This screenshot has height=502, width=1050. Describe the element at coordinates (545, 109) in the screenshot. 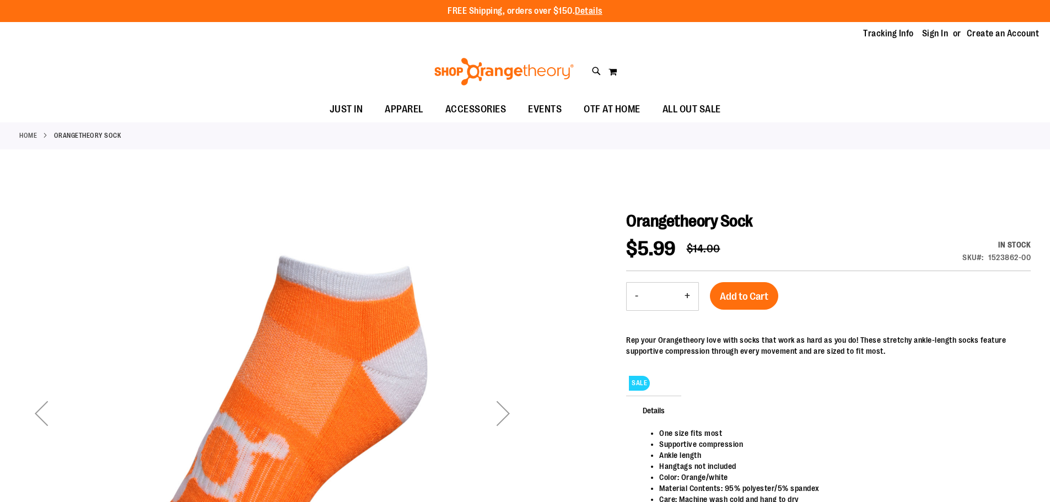

I see `span: EVENTS` at that location.